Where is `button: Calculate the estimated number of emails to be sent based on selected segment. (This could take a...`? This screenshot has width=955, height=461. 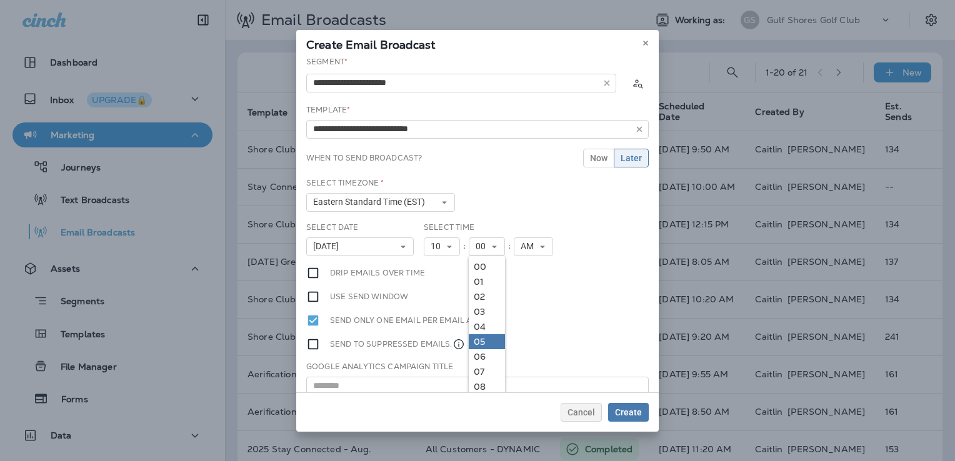 button: Calculate the estimated number of emails to be sent based on selected segment. (This could take a... is located at coordinates (637, 83).